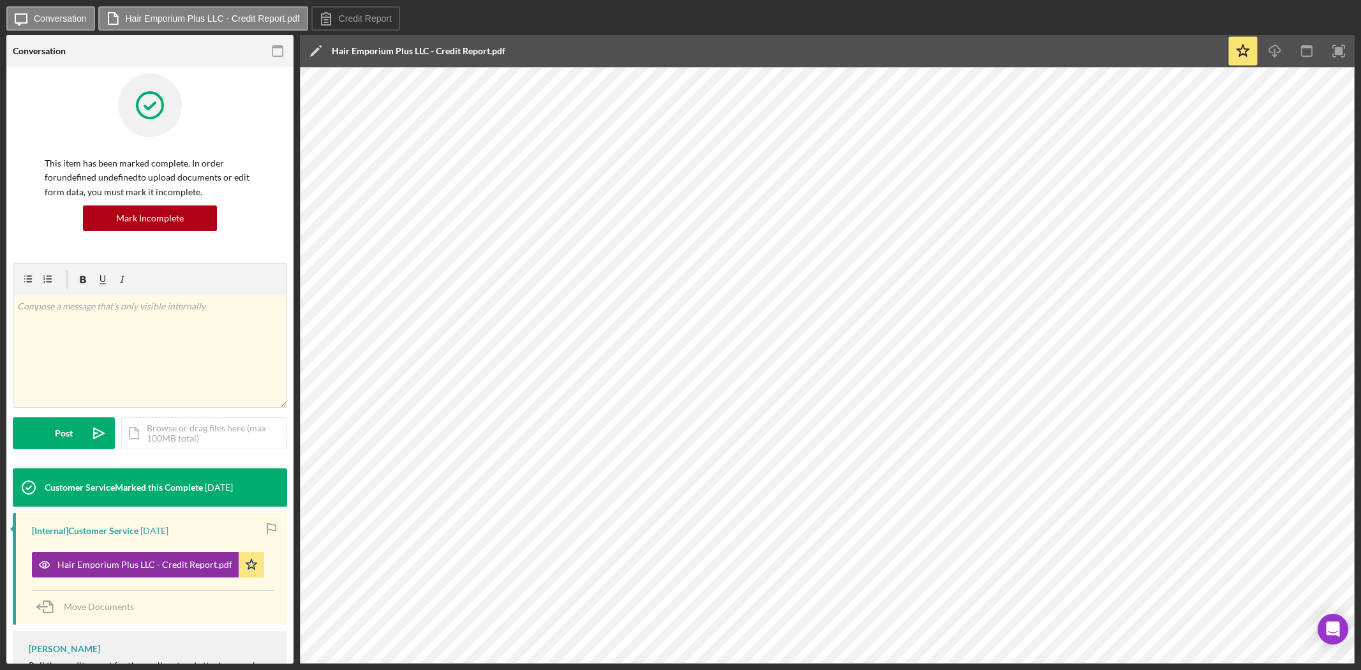 This screenshot has width=1361, height=670. I want to click on button: Move Documents, so click(89, 607).